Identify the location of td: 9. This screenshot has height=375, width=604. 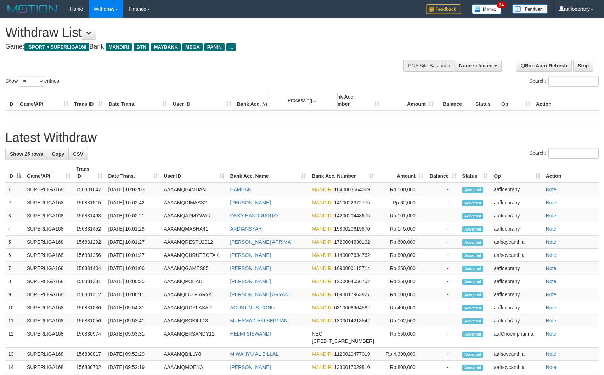
(15, 294).